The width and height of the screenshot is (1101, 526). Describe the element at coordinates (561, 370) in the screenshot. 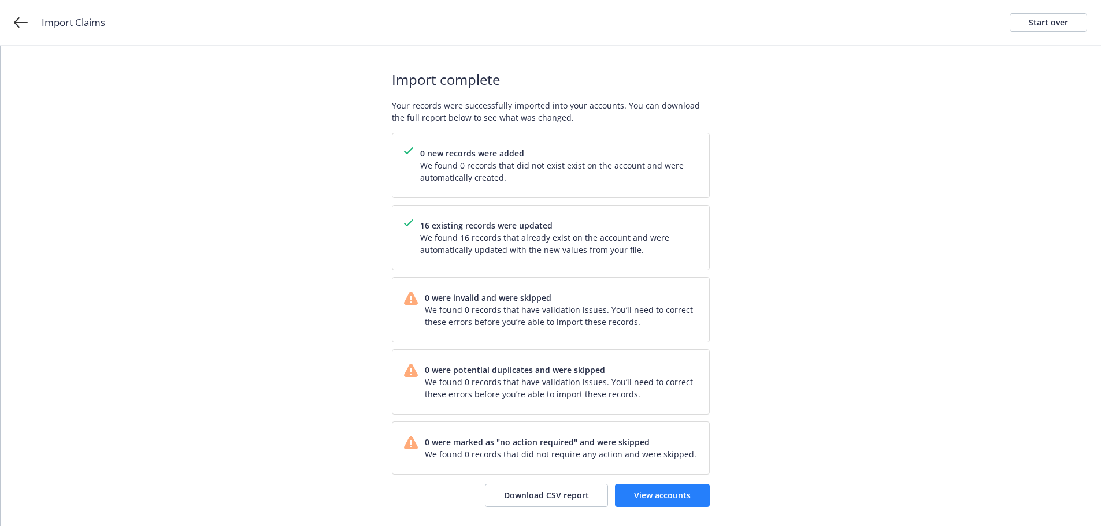

I see `span: 0 were potential duplicates and were skipped` at that location.